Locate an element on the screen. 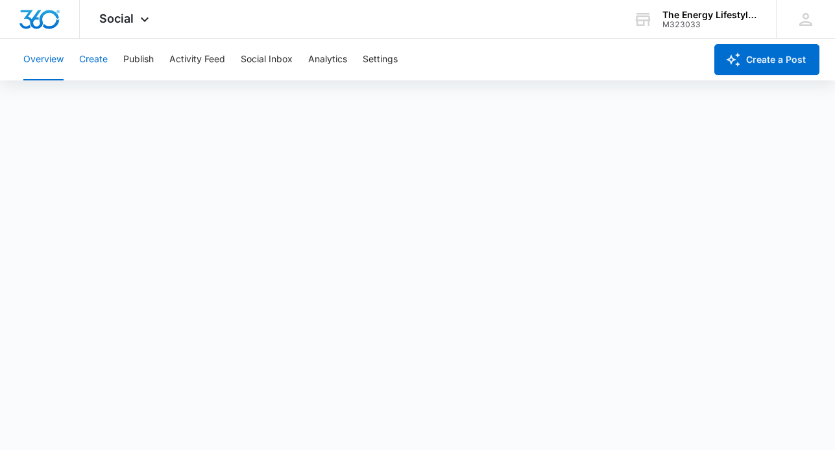 The width and height of the screenshot is (835, 450). button: Create a Post is located at coordinates (767, 60).